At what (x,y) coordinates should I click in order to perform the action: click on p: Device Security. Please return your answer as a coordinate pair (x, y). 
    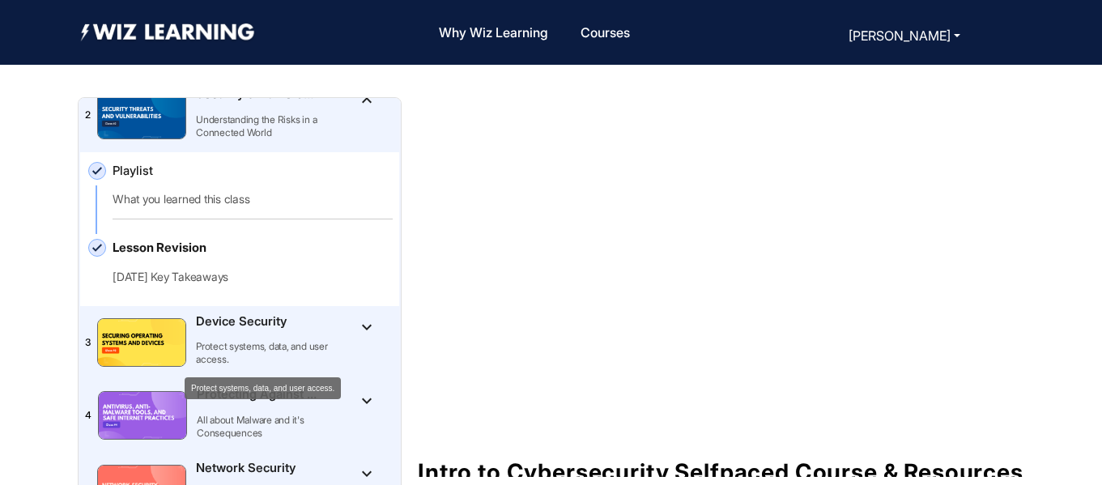
    Looking at the image, I should click on (257, 322).